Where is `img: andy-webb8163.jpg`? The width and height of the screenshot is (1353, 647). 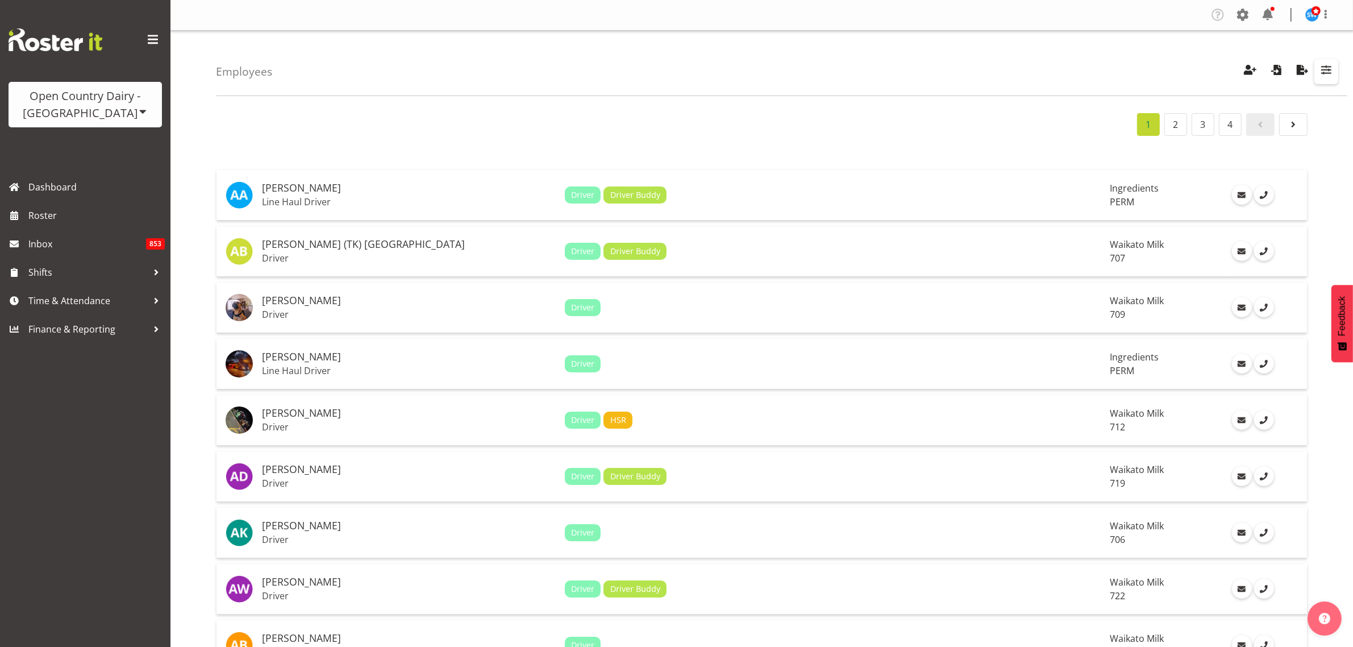 img: andy-webb8163.jpg is located at coordinates (239, 589).